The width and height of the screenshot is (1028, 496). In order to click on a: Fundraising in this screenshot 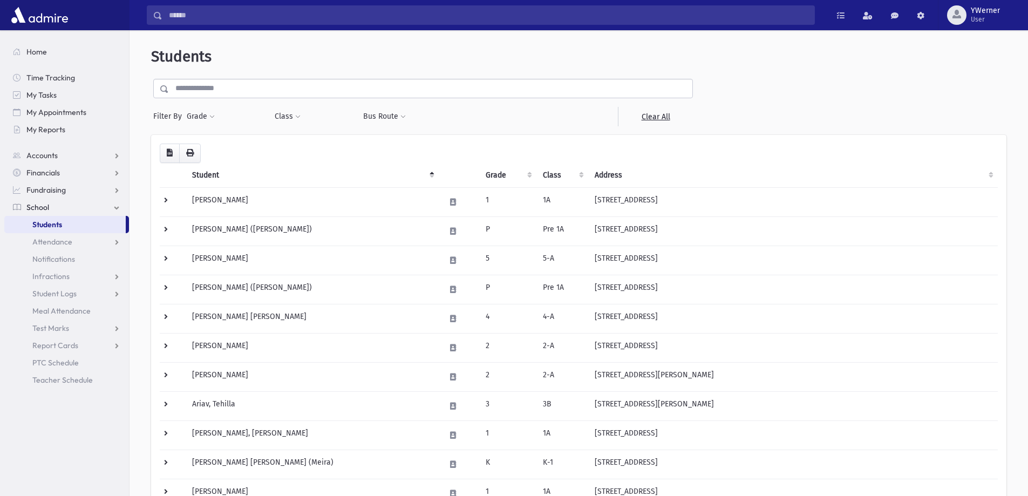, I will do `click(66, 190)`.